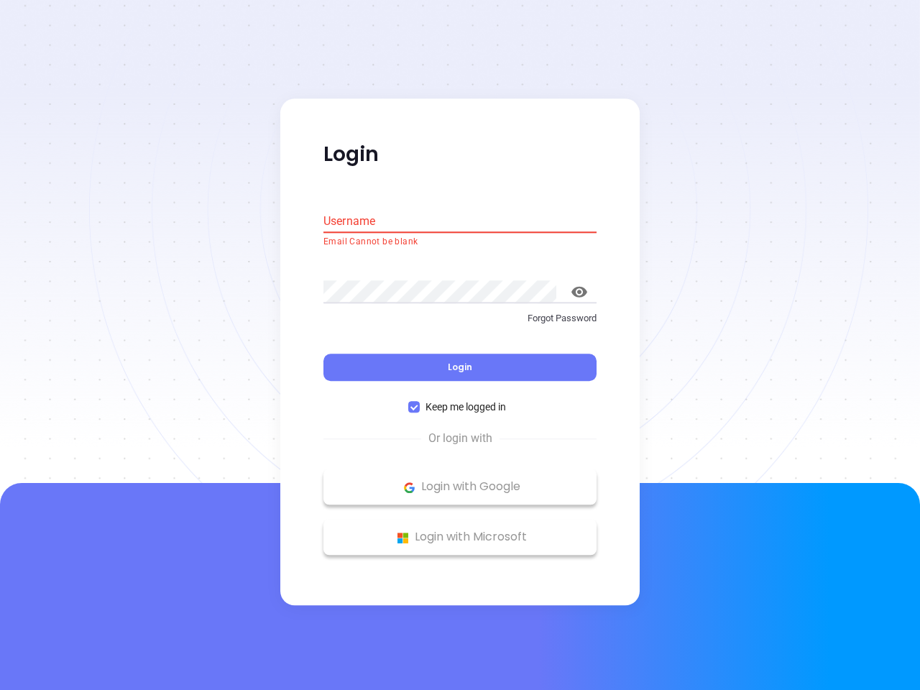 The width and height of the screenshot is (920, 690). What do you see at coordinates (460, 538) in the screenshot?
I see `p: Login with Microsoft` at bounding box center [460, 538].